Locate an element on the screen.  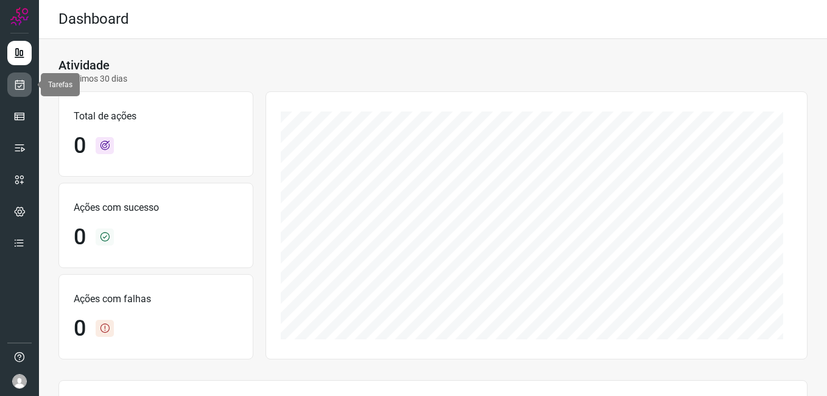
h3: Atividade is located at coordinates (84, 65).